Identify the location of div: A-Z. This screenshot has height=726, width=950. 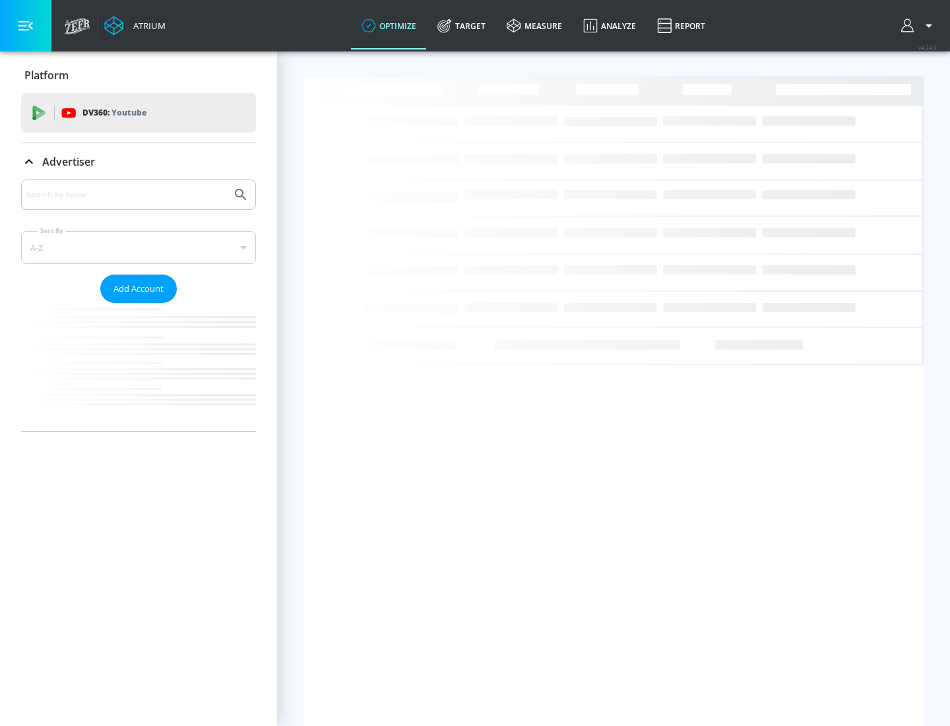
(139, 247).